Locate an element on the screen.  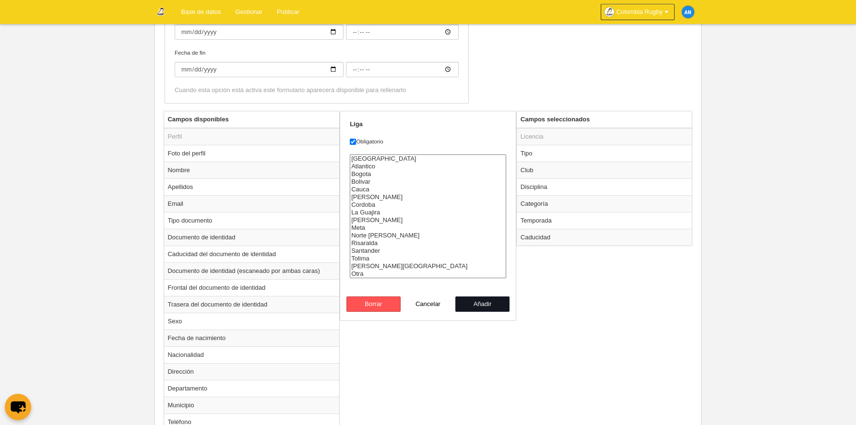
td: Tipo documento is located at coordinates (252, 220).